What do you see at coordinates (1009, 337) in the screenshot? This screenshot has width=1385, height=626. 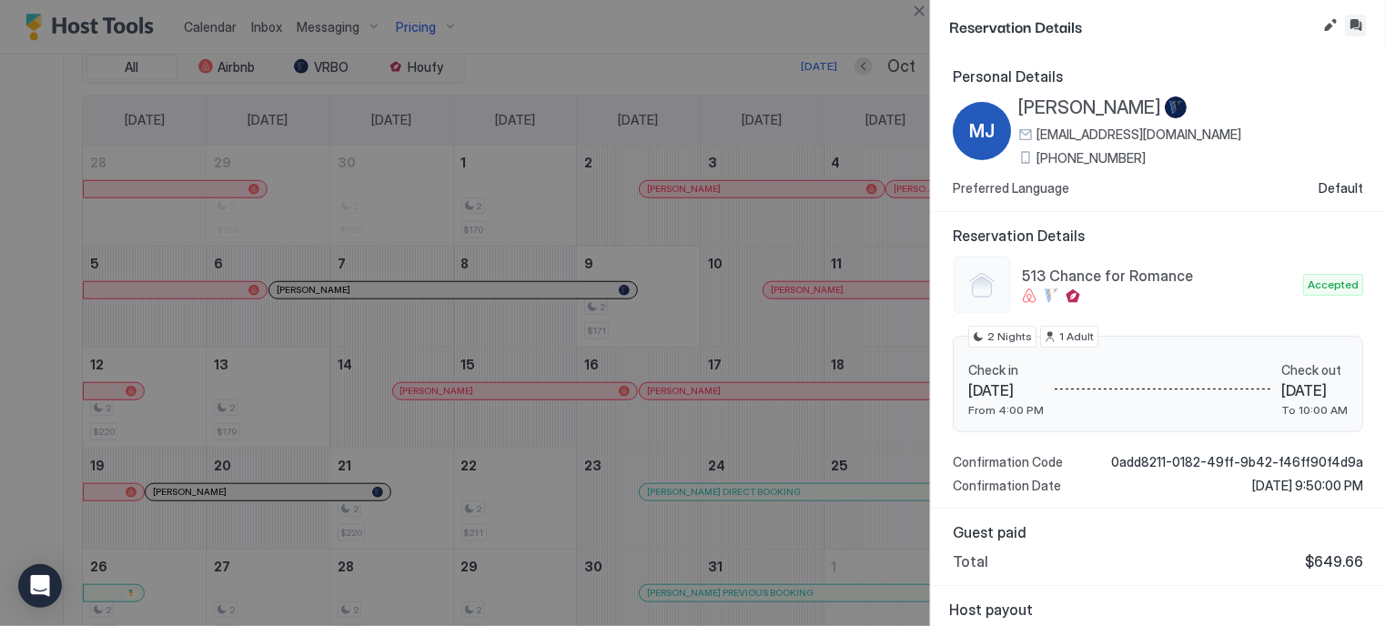 I see `span: 2 Nights` at bounding box center [1009, 337].